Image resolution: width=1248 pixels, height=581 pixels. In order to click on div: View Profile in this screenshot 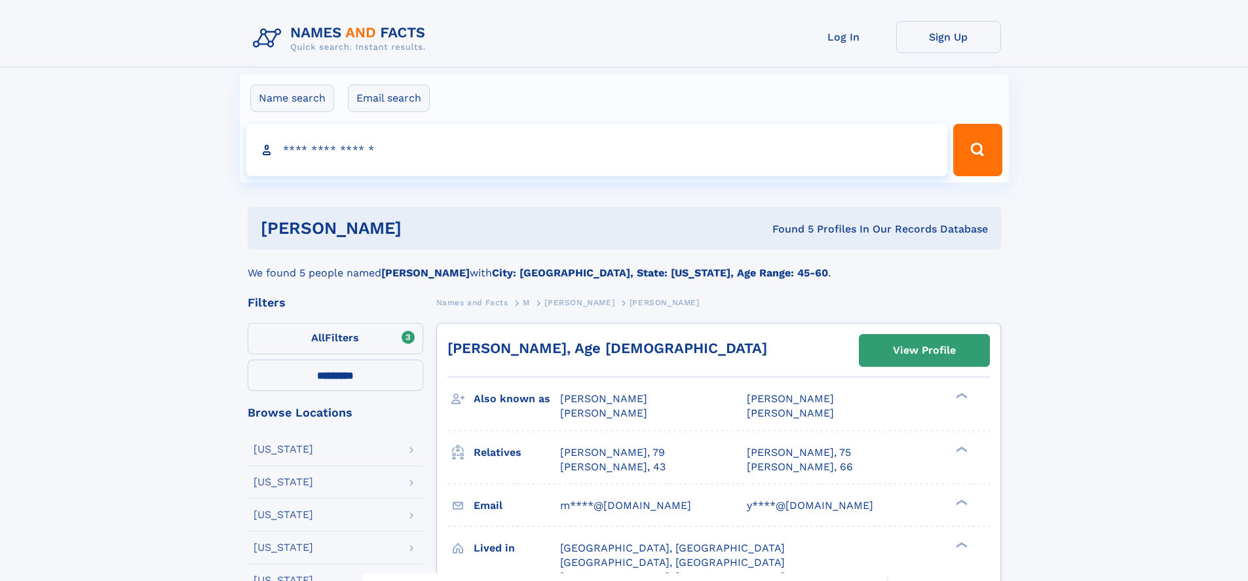, I will do `click(924, 350)`.